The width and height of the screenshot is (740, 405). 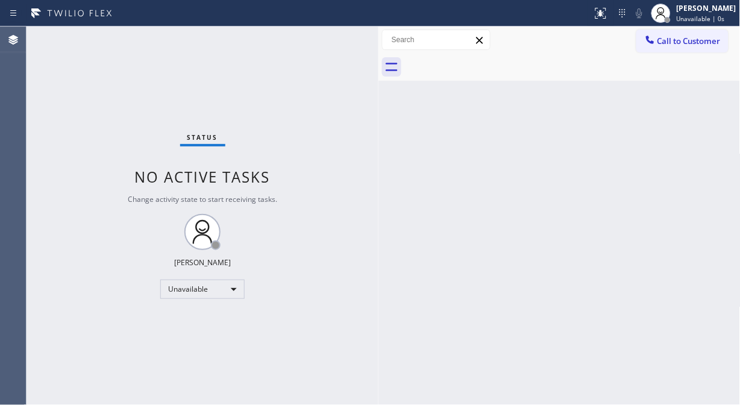 What do you see at coordinates (202, 199) in the screenshot?
I see `span: Change activity state to start receiving tasks.` at bounding box center [202, 199].